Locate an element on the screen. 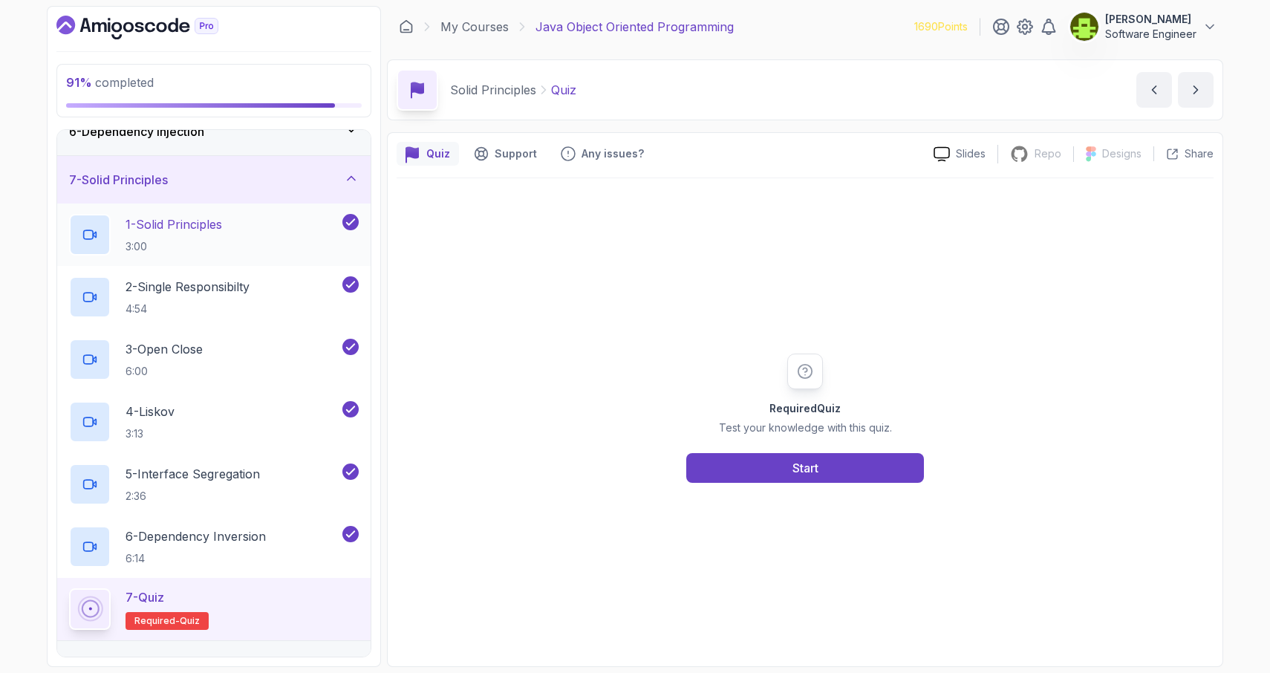  p: Share is located at coordinates (1199, 154).